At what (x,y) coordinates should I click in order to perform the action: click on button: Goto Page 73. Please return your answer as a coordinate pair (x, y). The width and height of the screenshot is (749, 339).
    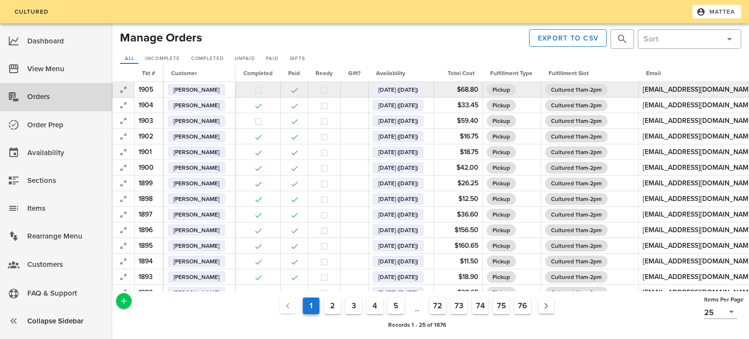
    Looking at the image, I should click on (459, 306).